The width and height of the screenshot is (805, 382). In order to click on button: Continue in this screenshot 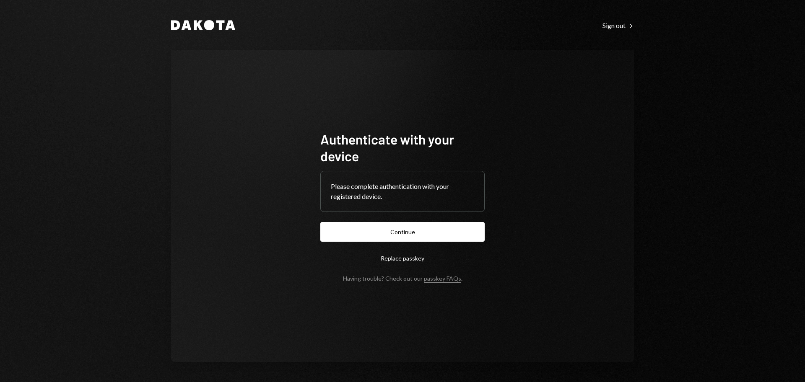, I will do `click(403, 232)`.